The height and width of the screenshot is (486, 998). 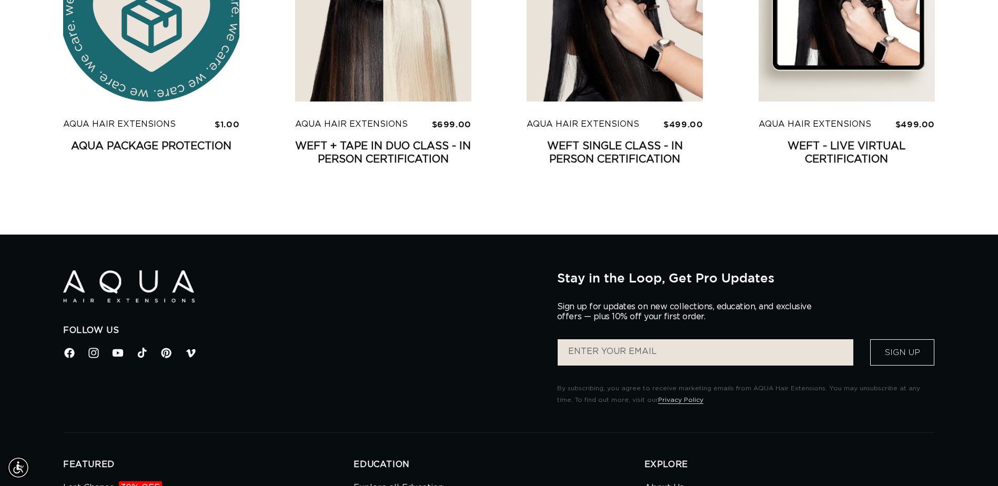 What do you see at coordinates (688, 312) in the screenshot?
I see `p: Sign up for updates on new collections, education, and exclusive offers — plus 10% off your first...` at bounding box center [688, 312].